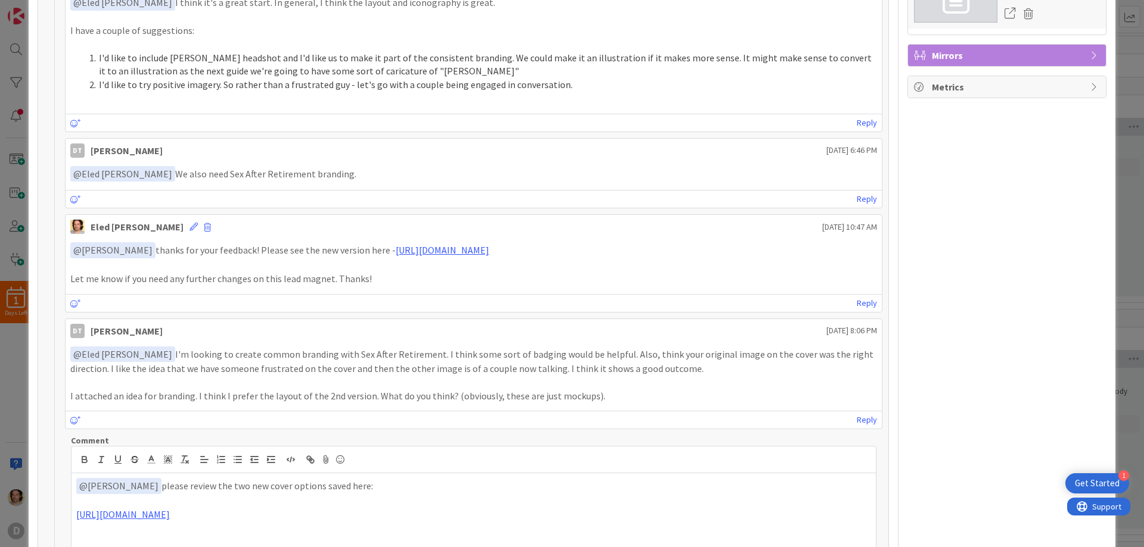 Image resolution: width=1144 pixels, height=547 pixels. Describe the element at coordinates (474, 361) in the screenshot. I see `p: I'm looking to create common branding with Sex After Retirement. I think some sort of badging wou...` at that location.